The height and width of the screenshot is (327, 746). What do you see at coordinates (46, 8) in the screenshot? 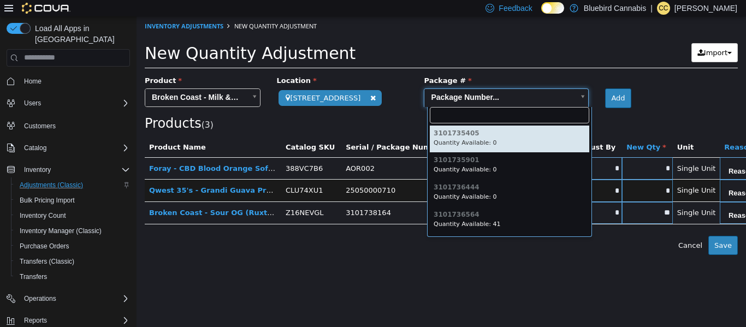
I see `img: Cova` at bounding box center [46, 8].